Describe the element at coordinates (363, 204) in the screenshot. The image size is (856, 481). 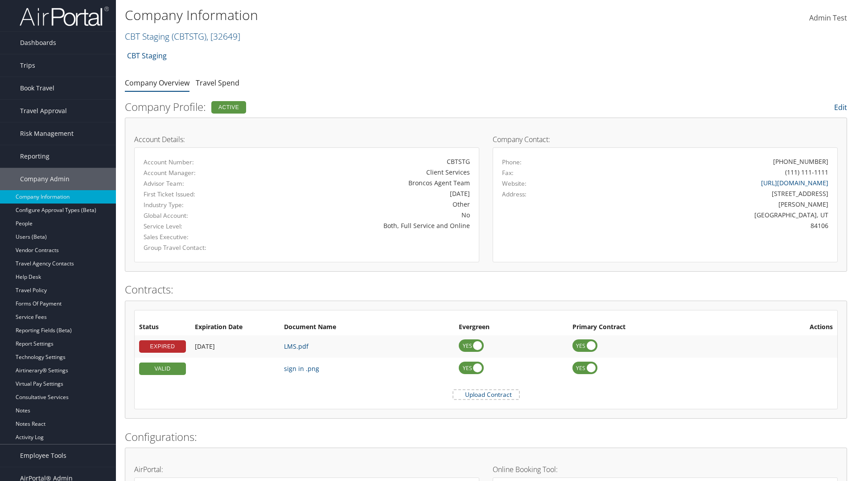
I see `div: Other` at that location.